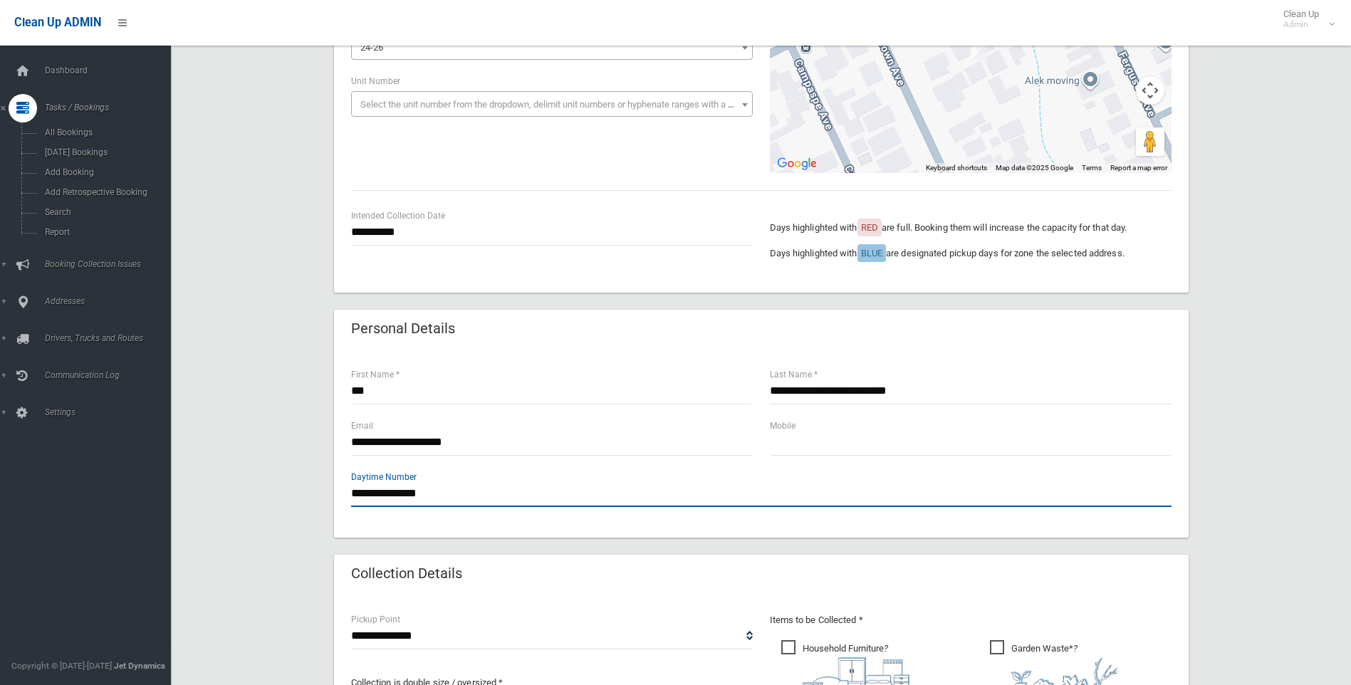 The image size is (1351, 685). I want to click on button: Drag Pegman onto the map to open Street View, so click(1150, 142).